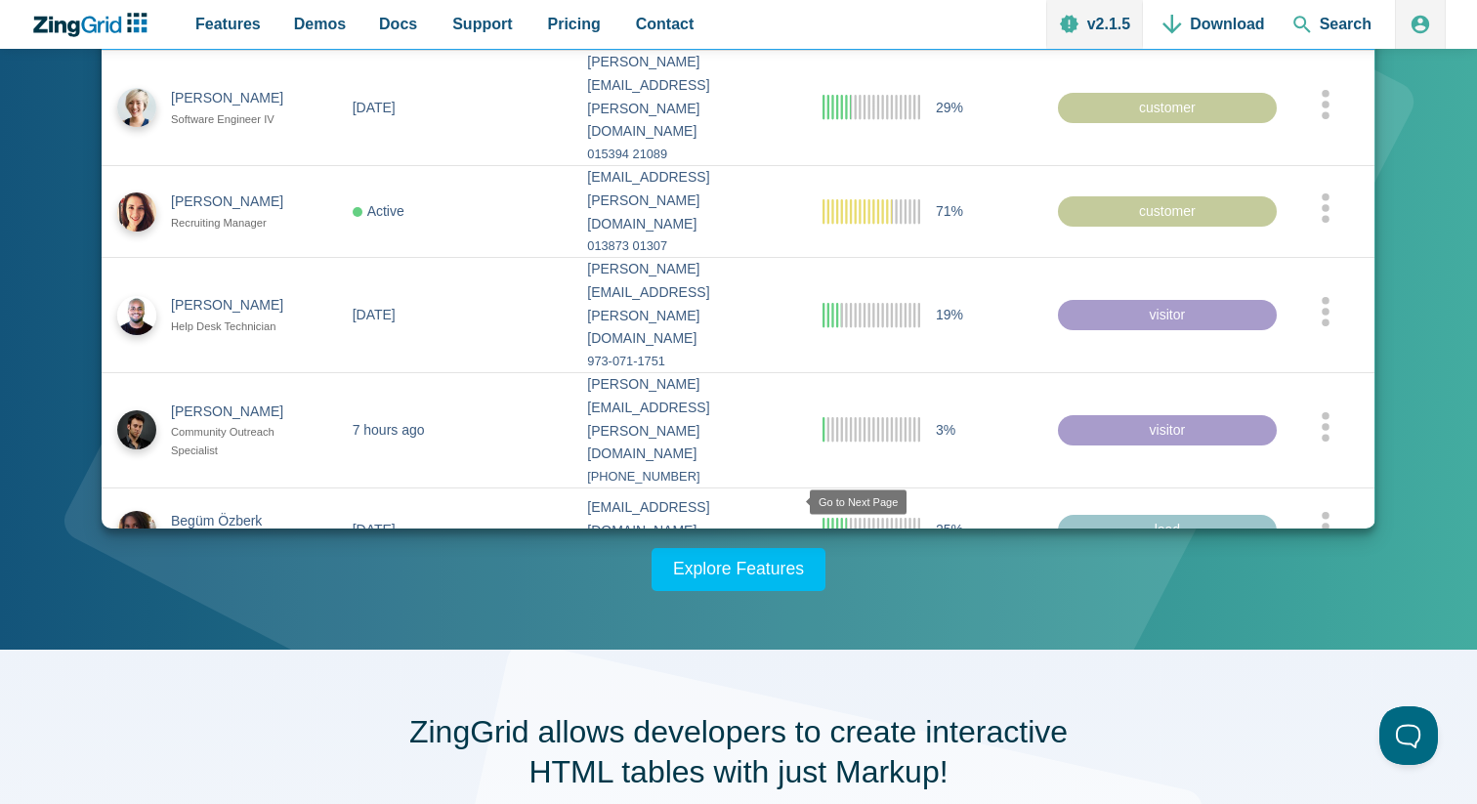 This screenshot has width=1477, height=804. I want to click on zg-tooltip: Go to Next Page, so click(858, 501).